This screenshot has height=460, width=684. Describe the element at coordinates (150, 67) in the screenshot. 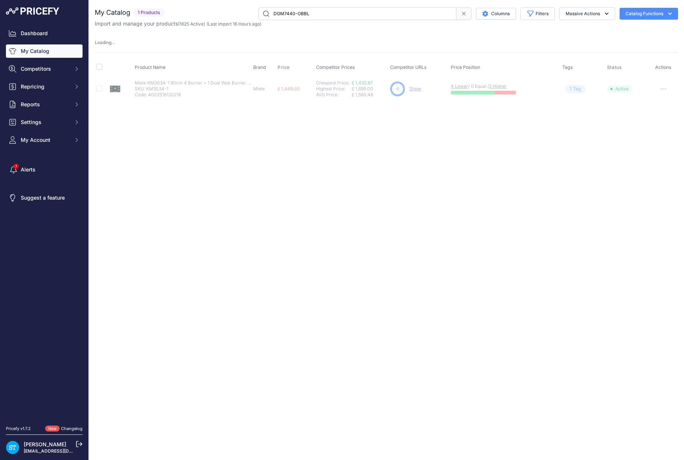

I see `span: Product Name` at that location.